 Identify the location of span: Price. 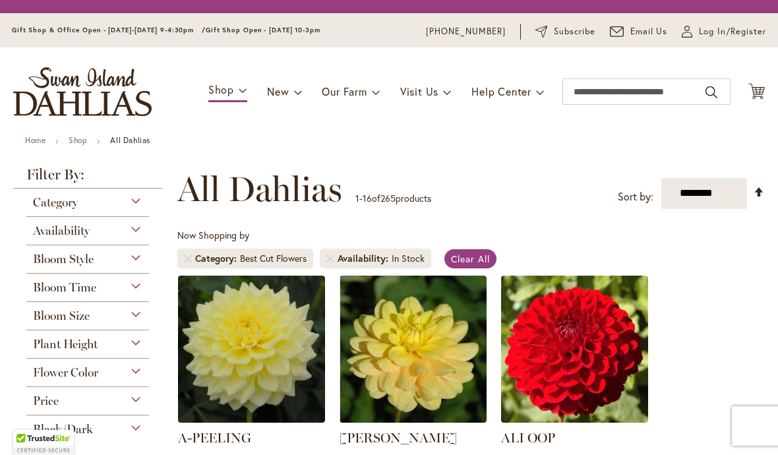
(45, 401).